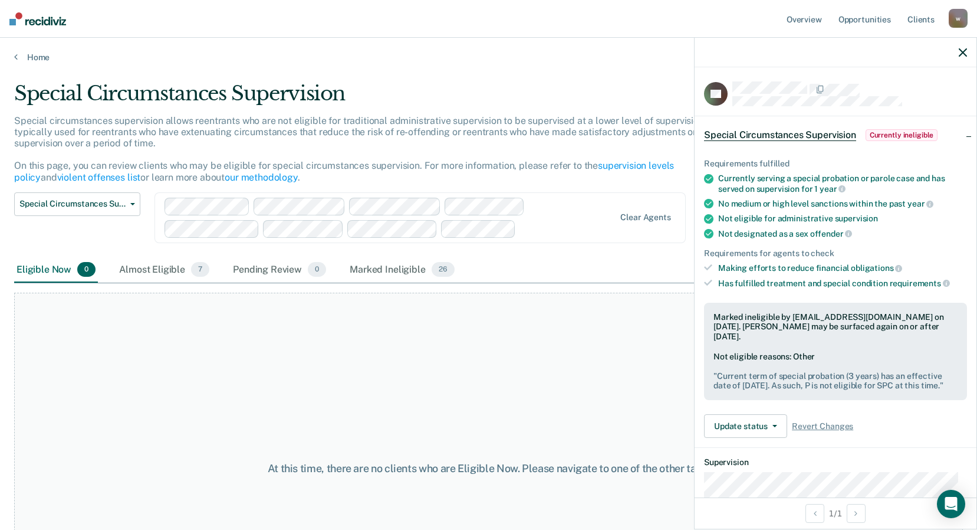  Describe the element at coordinates (843, 183) in the screenshot. I see `div: Currently serving a special probation or parole case and has served on supervision for 1` at that location.